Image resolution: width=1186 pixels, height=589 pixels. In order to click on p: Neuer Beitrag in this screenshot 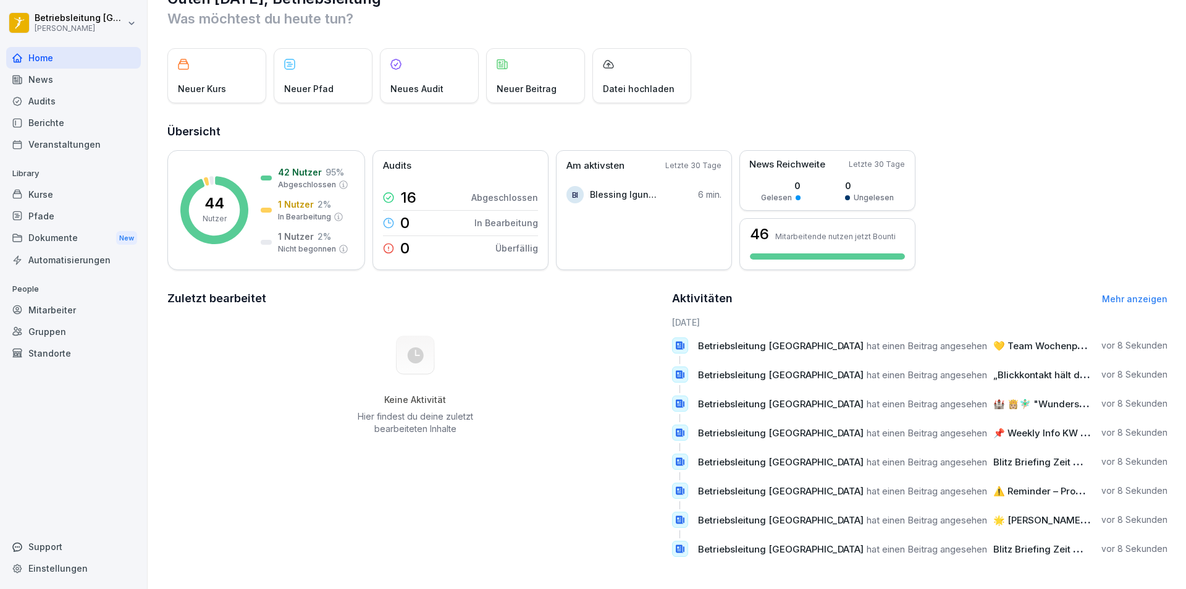, I will do `click(526, 88)`.